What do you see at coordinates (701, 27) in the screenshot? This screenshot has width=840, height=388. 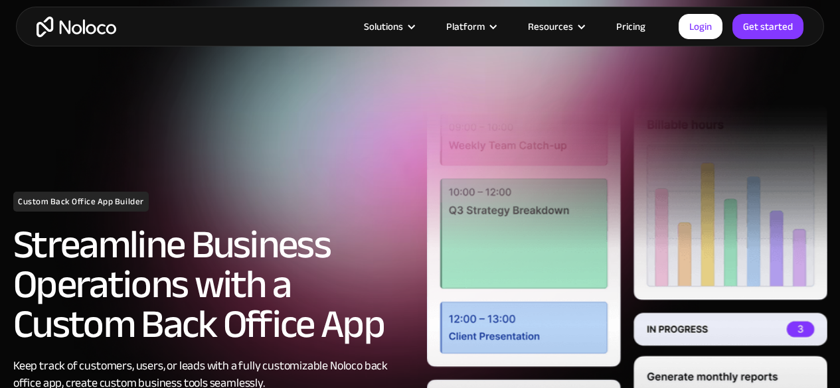 I see `a: Login` at bounding box center [701, 27].